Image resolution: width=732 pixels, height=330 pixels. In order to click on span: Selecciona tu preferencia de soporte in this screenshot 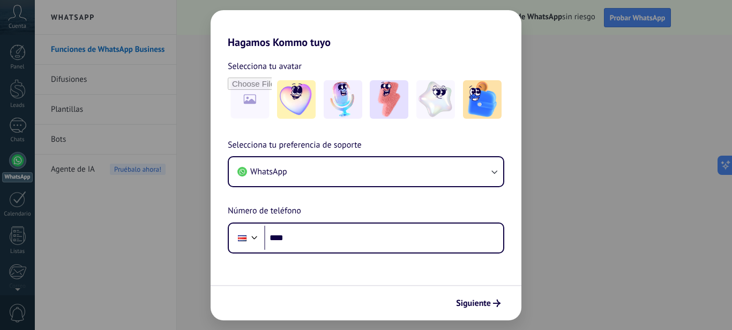, I will do `click(295, 146)`.